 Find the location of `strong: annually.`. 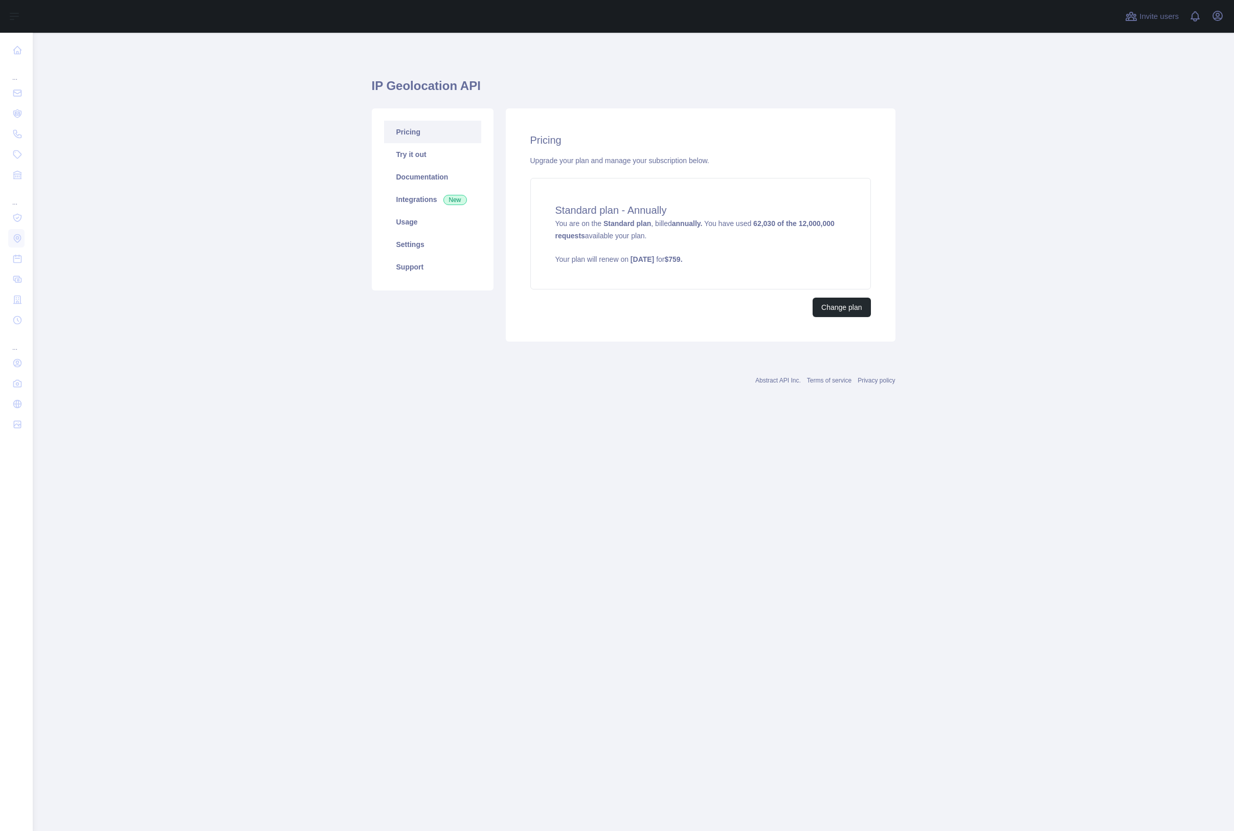

strong: annually. is located at coordinates (687, 223).